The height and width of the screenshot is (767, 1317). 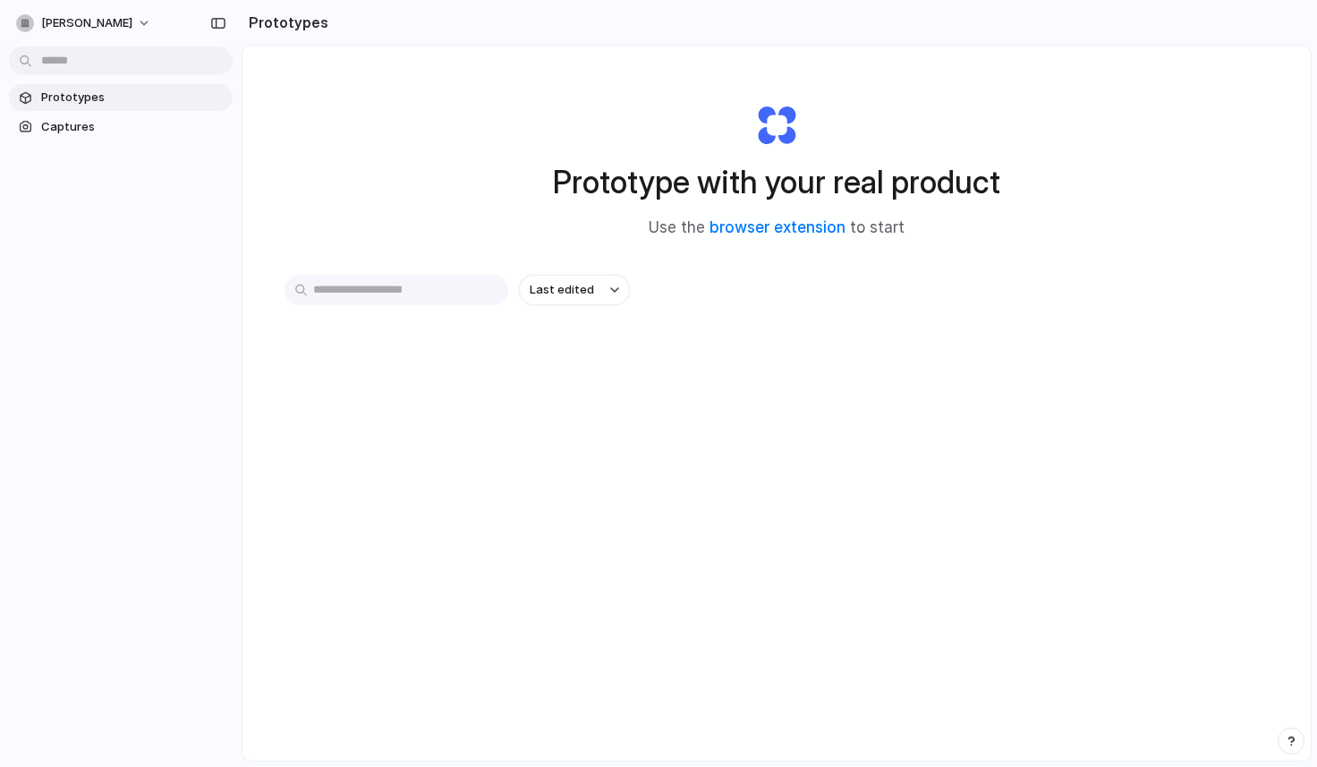 I want to click on span: Prototypes, so click(x=133, y=98).